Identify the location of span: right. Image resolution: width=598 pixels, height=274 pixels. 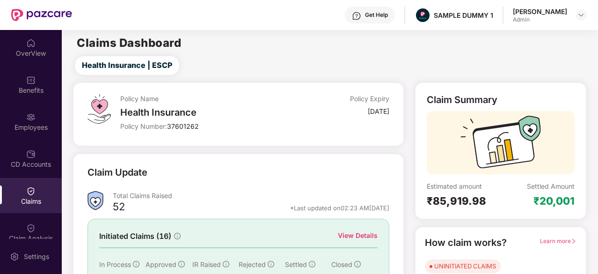
(573, 241).